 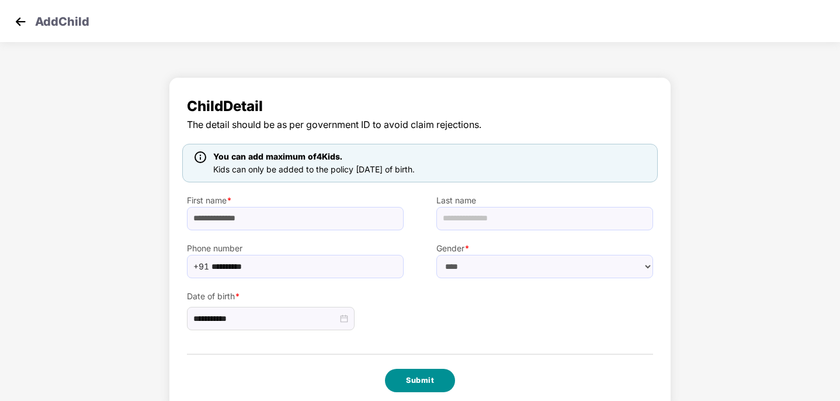 I want to click on img: icon, so click(x=200, y=157).